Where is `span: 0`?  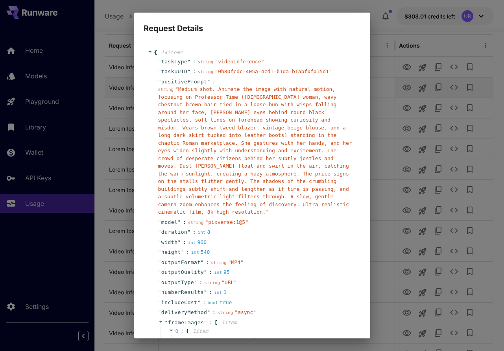
span: 0 is located at coordinates (177, 331).